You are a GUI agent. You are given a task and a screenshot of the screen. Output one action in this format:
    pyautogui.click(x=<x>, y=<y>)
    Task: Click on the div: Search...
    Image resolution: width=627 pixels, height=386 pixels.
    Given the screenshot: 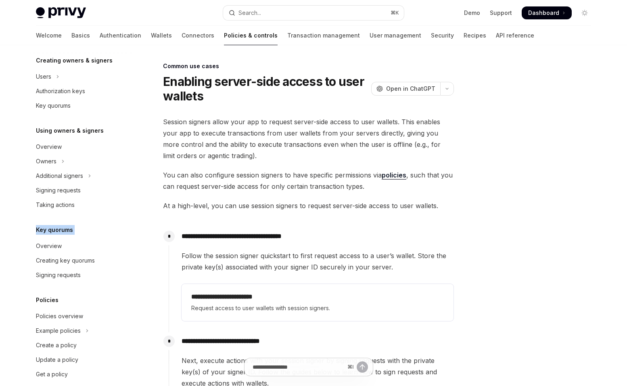 What is the action you would take?
    pyautogui.click(x=250, y=13)
    